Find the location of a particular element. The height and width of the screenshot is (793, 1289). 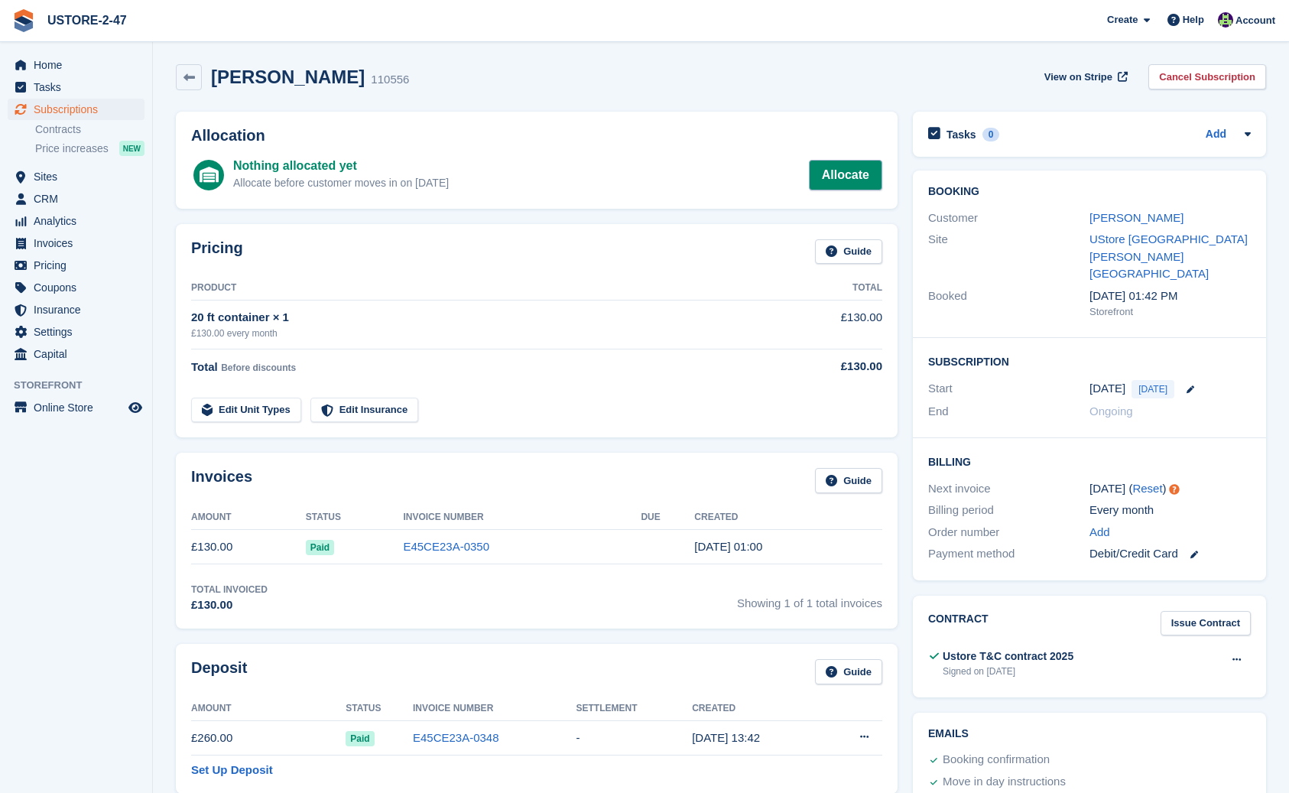

span: Invoices is located at coordinates (80, 243).